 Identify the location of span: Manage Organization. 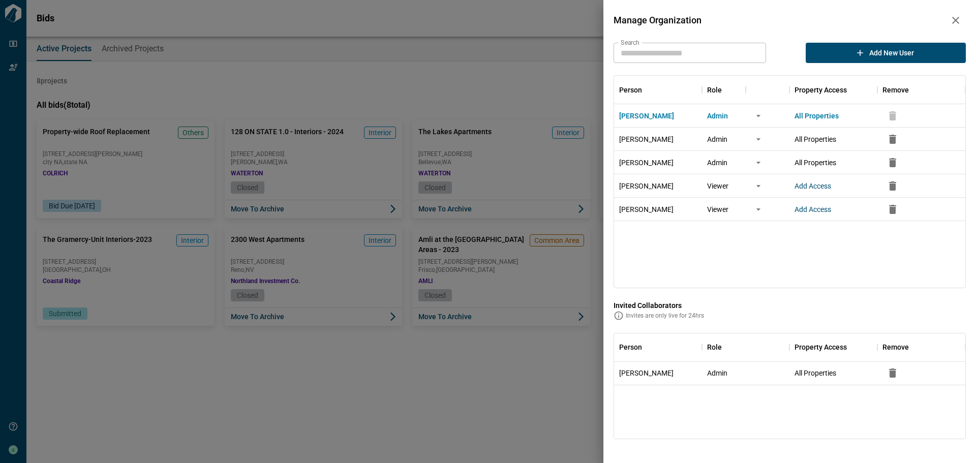
(779, 20).